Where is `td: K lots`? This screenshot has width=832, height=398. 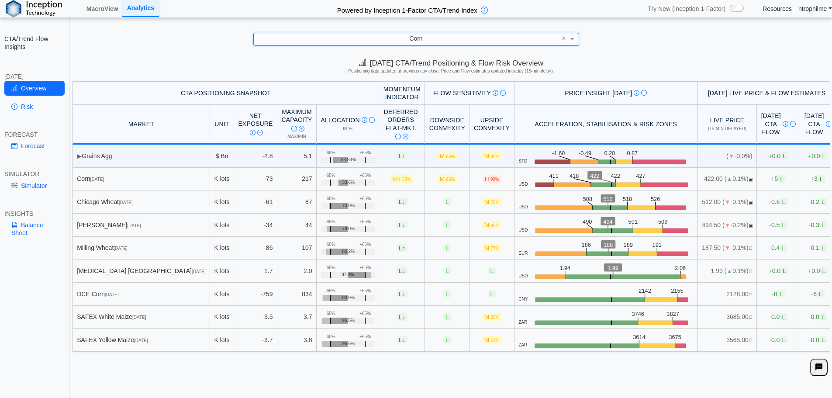
td: K lots is located at coordinates (222, 271).